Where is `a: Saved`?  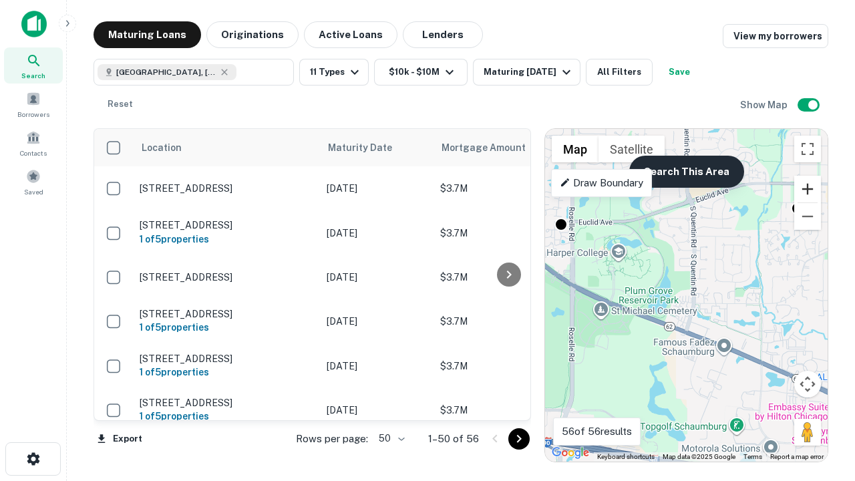 a: Saved is located at coordinates (33, 182).